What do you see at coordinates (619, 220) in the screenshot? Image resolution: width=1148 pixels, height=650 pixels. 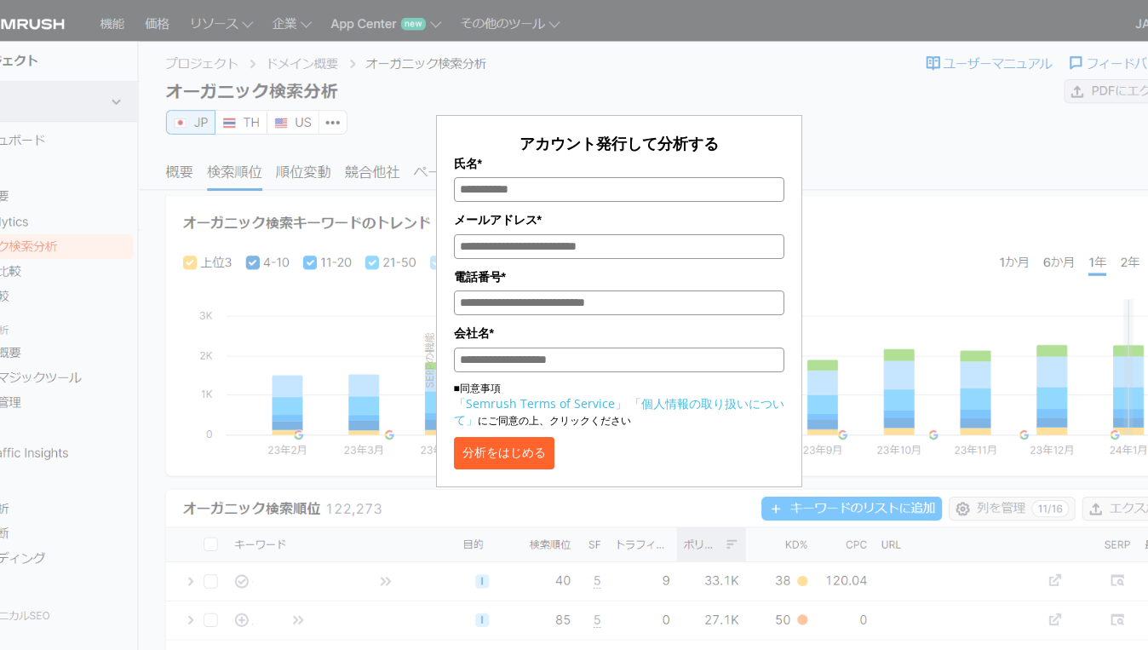 I see `label: メールアドレス*` at bounding box center [619, 220].